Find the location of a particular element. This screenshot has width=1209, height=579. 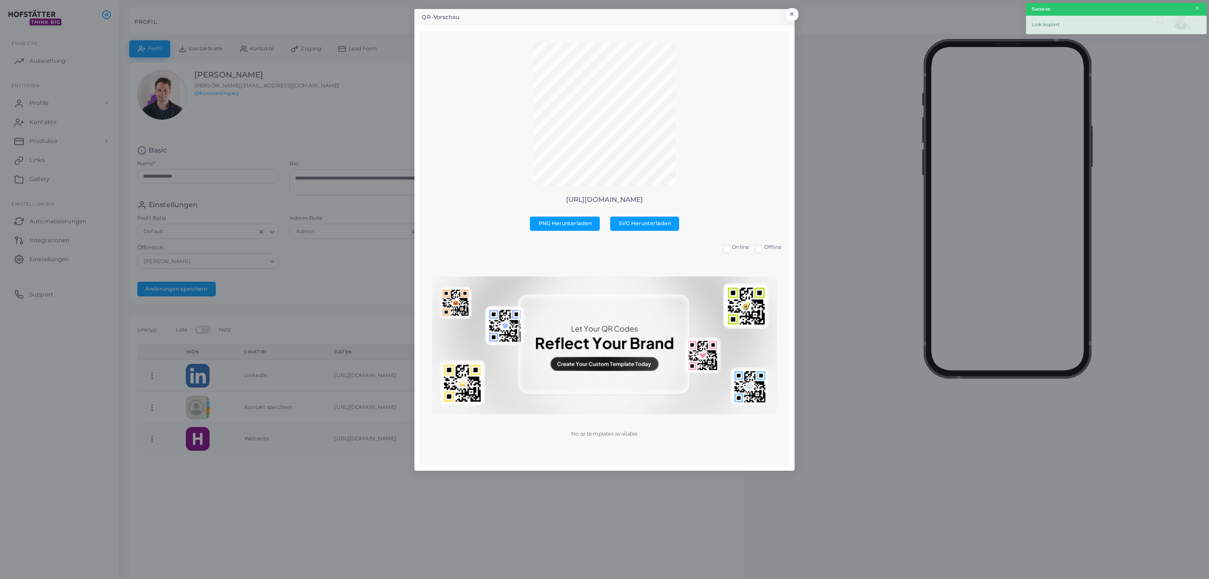

p: No qr templates available is located at coordinates (605, 434).